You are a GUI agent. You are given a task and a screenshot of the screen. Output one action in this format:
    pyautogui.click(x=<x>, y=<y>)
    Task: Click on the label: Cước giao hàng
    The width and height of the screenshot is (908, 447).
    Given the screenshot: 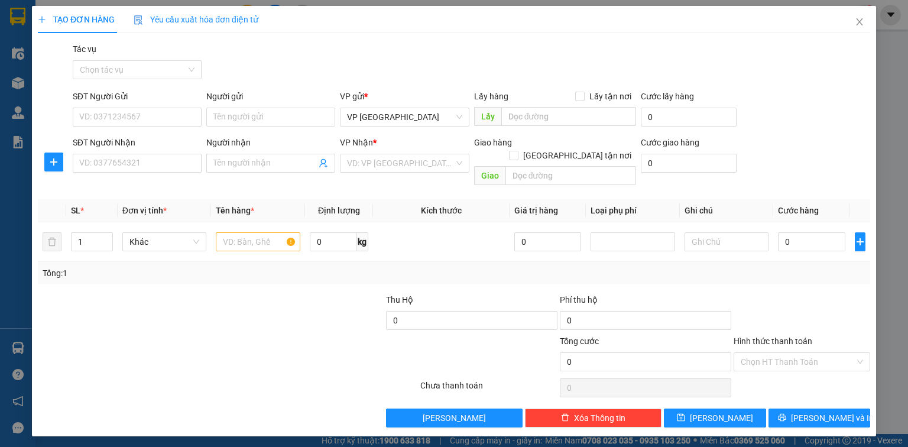 What is the action you would take?
    pyautogui.click(x=670, y=142)
    